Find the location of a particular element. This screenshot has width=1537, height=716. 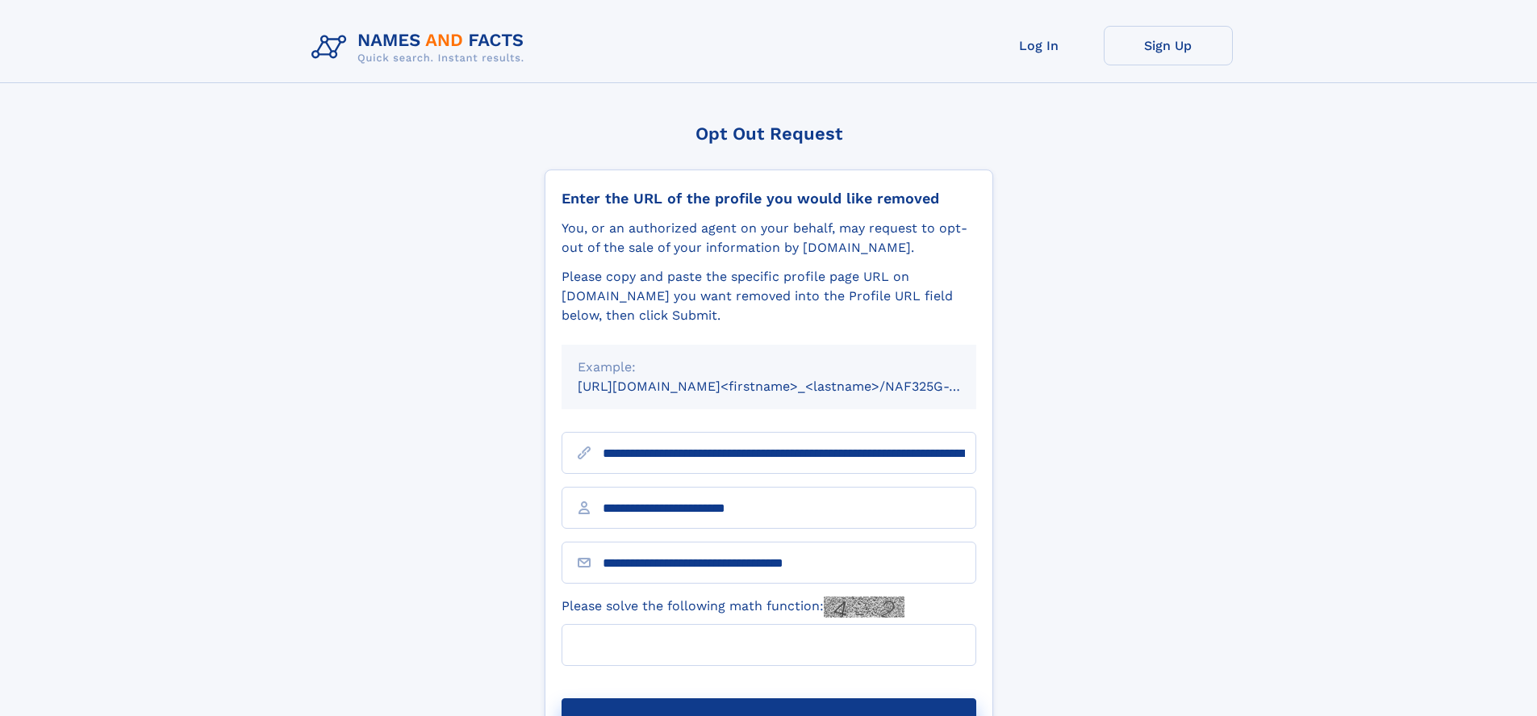

a: Log In is located at coordinates (1039, 45).